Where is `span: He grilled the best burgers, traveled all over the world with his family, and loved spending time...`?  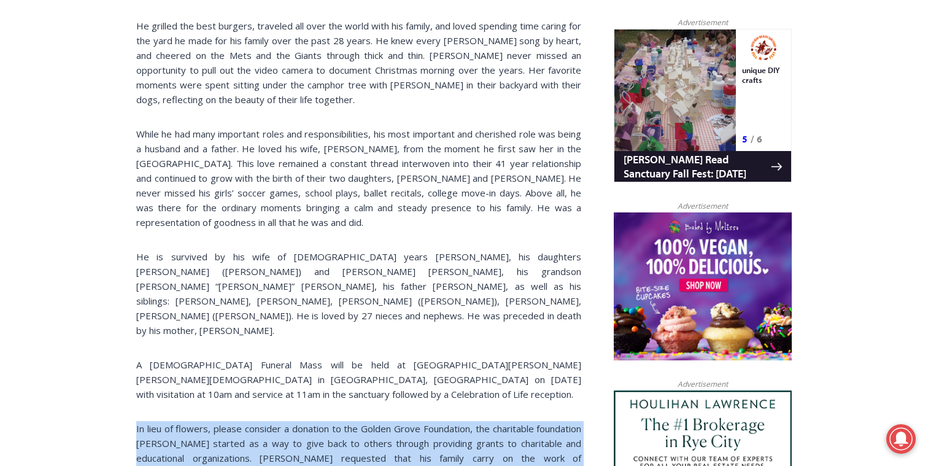 span: He grilled the best burgers, traveled all over the world with his family, and loved spending time... is located at coordinates (358, 63).